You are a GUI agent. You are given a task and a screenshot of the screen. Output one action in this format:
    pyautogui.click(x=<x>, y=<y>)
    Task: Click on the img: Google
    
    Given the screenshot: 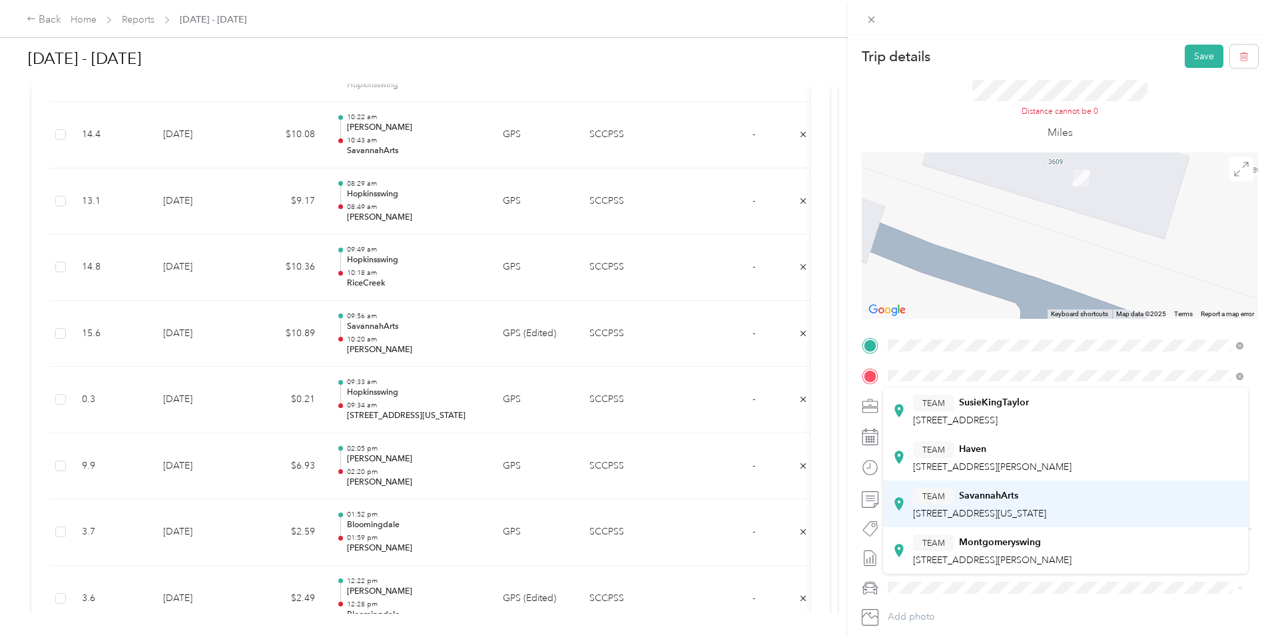 What is the action you would take?
    pyautogui.click(x=887, y=310)
    